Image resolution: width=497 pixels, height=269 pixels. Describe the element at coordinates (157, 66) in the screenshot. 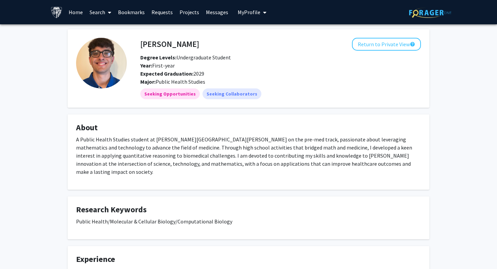

I see `span: First-year` at that location.